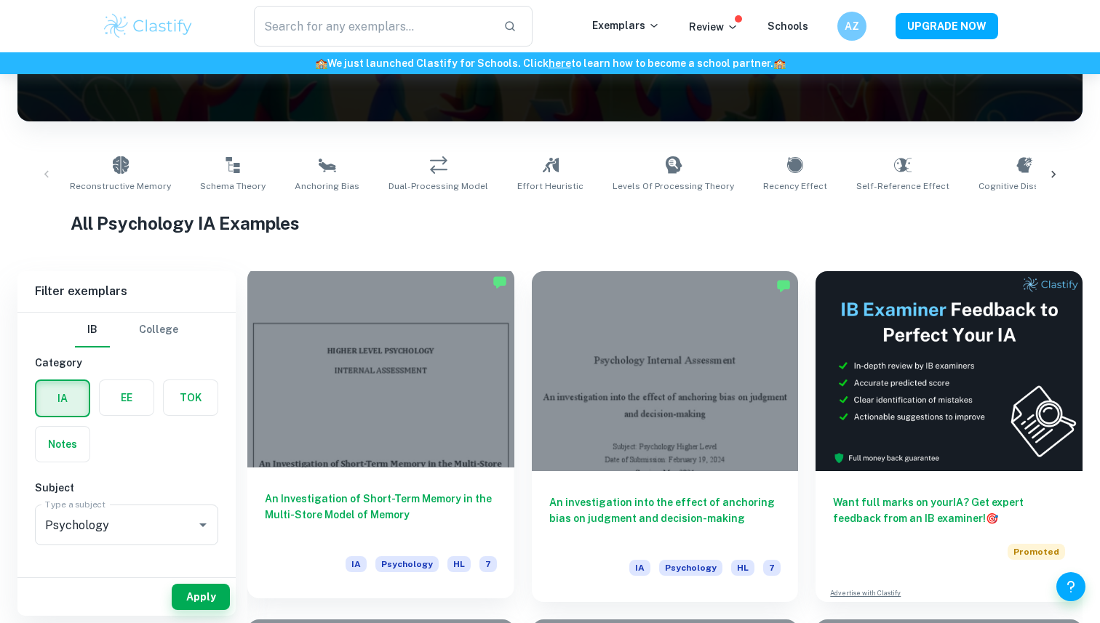 The height and width of the screenshot is (623, 1100). I want to click on span: Recency Effect, so click(795, 186).